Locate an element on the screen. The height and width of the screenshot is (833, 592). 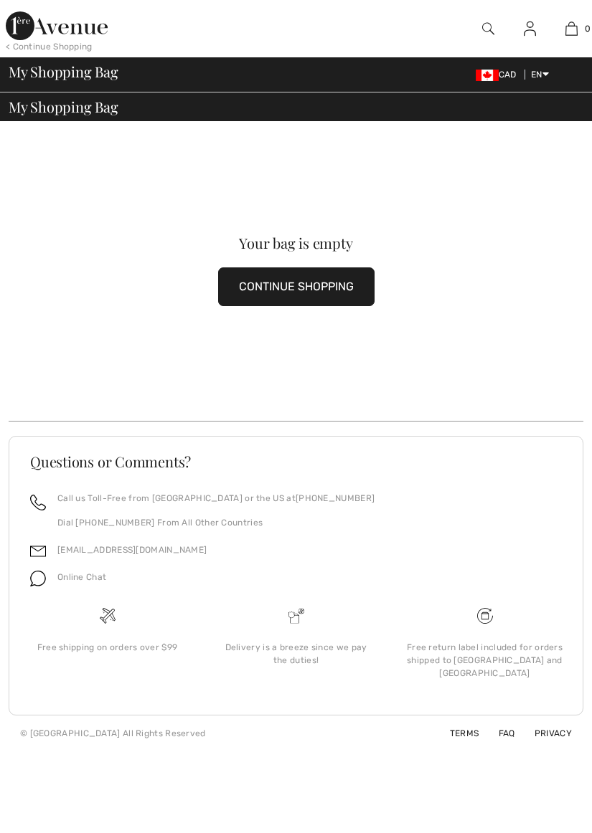
img: 1ère Avenue is located at coordinates (57, 26).